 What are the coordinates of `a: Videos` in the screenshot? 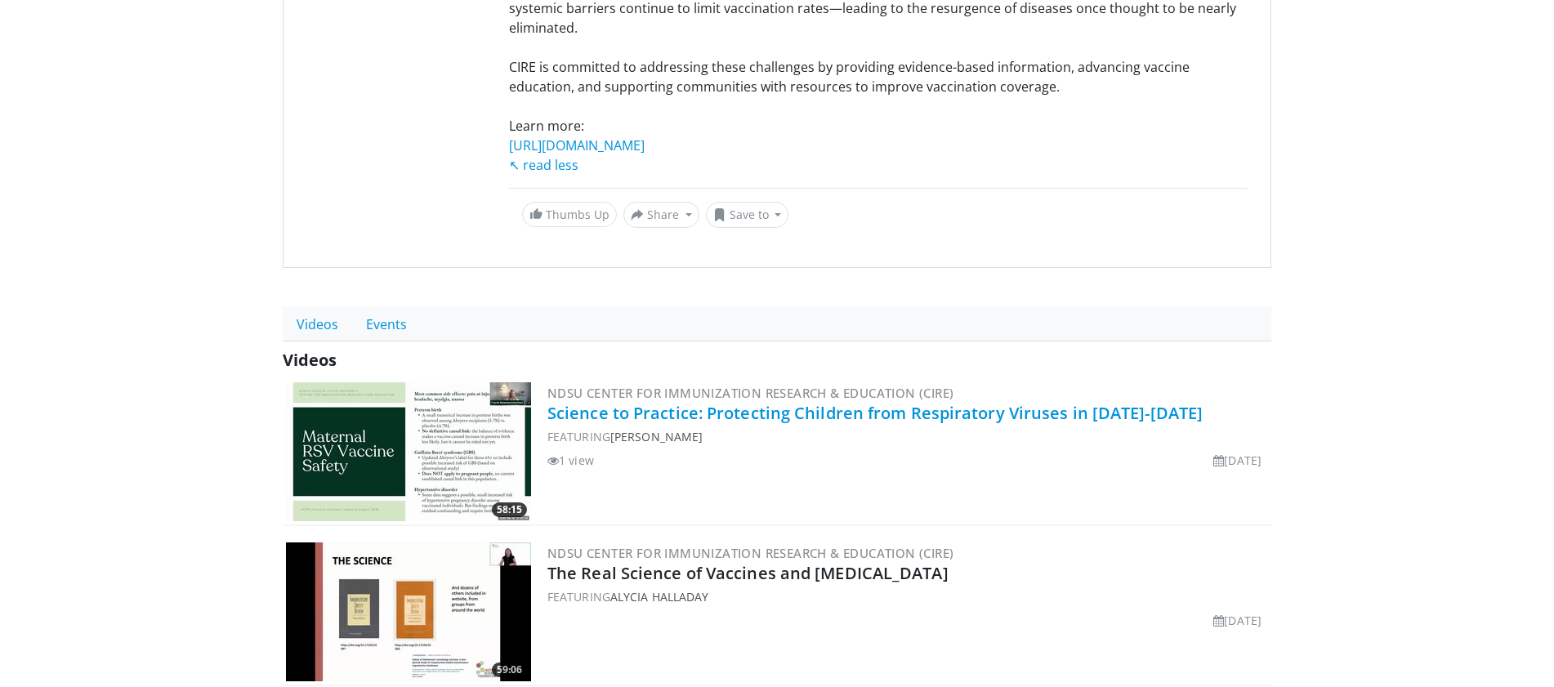 It's located at (317, 324).